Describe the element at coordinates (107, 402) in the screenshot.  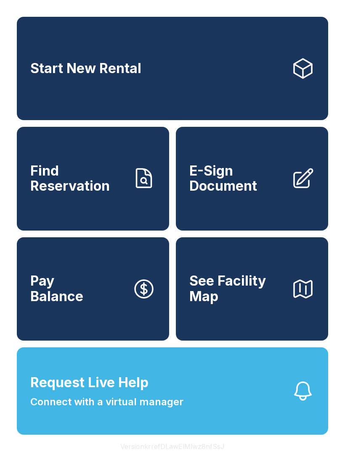
I see `span: Connect with a virtual manager` at that location.